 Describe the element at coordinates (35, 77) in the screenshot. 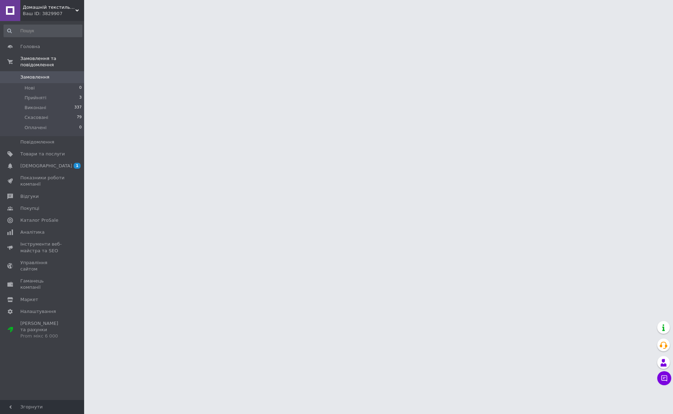

I see `span: Замовлення` at that location.